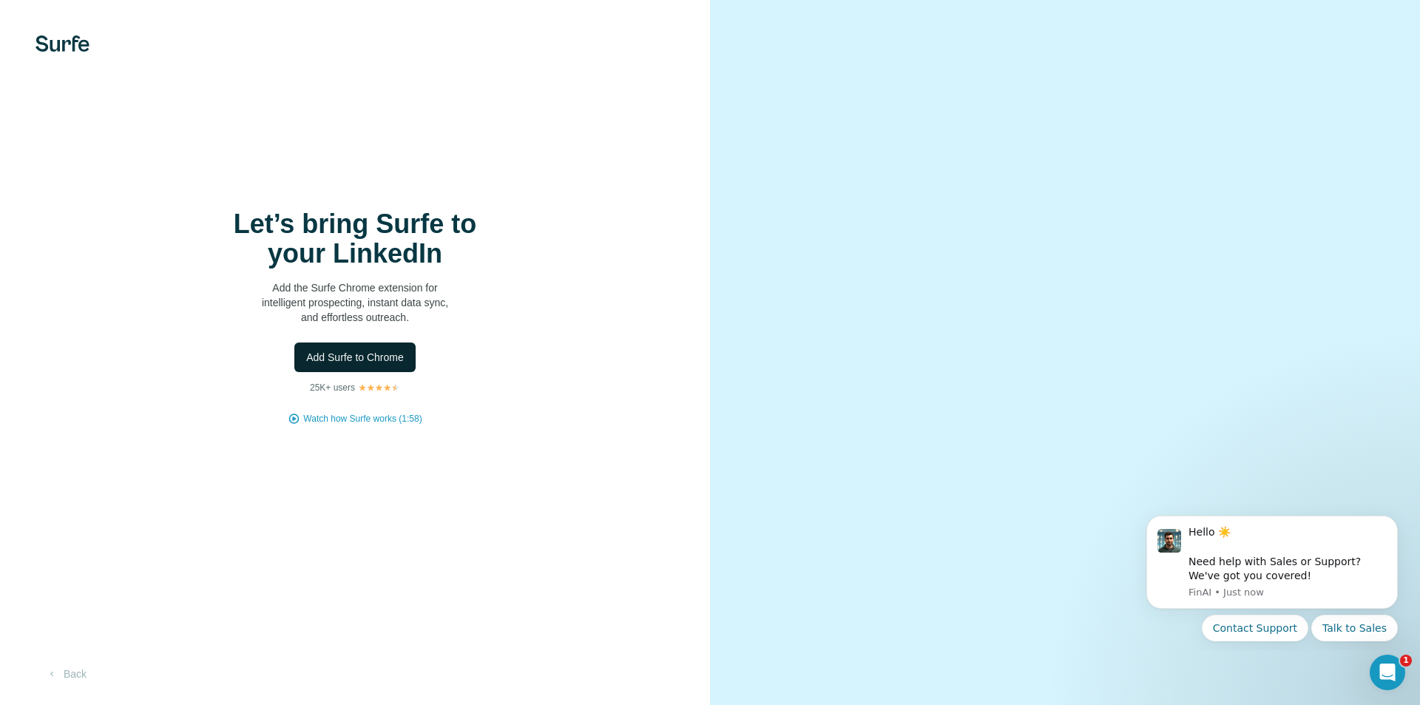 The width and height of the screenshot is (1420, 705). What do you see at coordinates (131, 126) in the screenshot?
I see `button: Quick reply: Contact Support` at bounding box center [131, 126].